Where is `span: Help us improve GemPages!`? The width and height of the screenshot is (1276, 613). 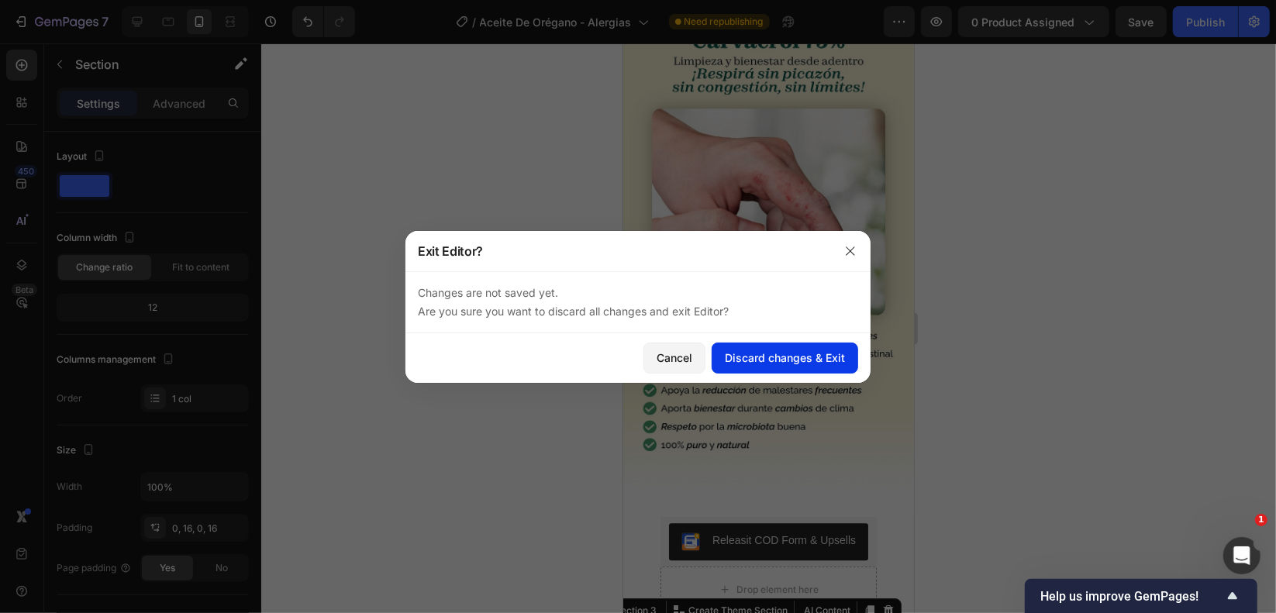
span: Help us improve GemPages! is located at coordinates (1132, 596).